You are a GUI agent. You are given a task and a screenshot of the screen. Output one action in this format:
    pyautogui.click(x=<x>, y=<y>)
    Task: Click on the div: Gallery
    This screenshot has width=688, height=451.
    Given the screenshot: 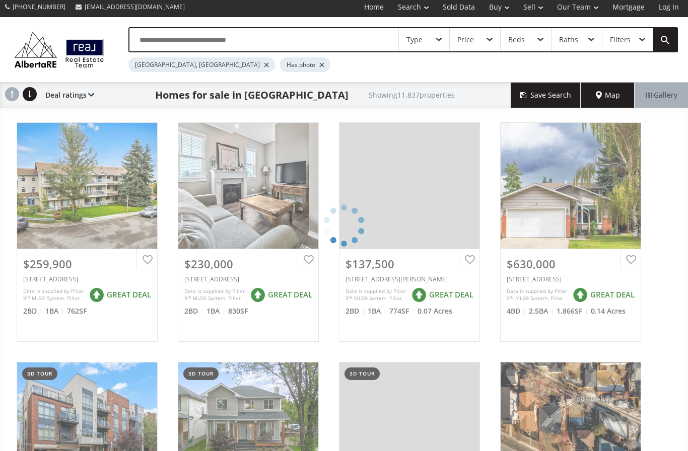 What is the action you would take?
    pyautogui.click(x=661, y=95)
    